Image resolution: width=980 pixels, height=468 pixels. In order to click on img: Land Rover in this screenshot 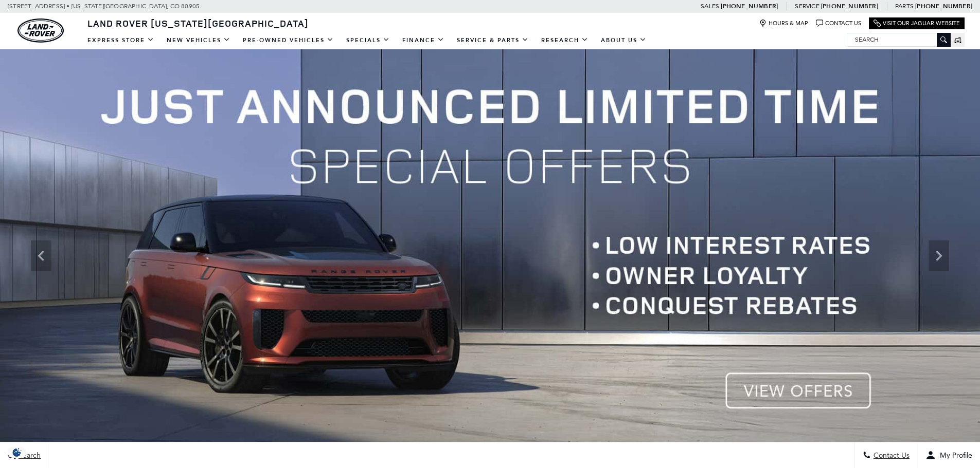, I will do `click(41, 30)`.